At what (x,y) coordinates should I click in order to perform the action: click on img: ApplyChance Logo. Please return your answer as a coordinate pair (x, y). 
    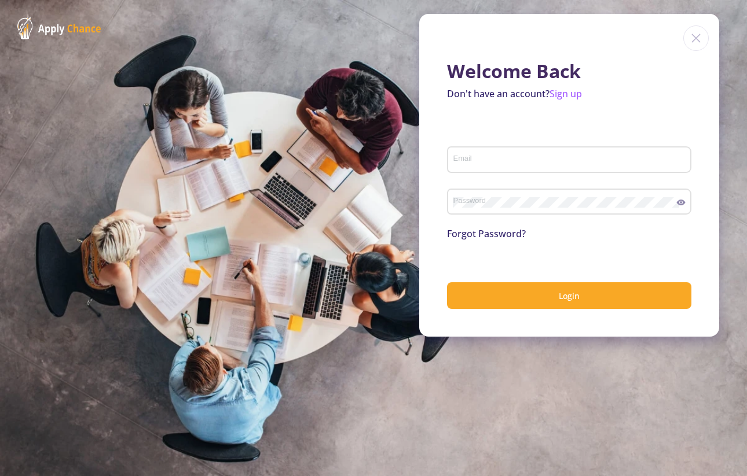
    Looking at the image, I should click on (59, 28).